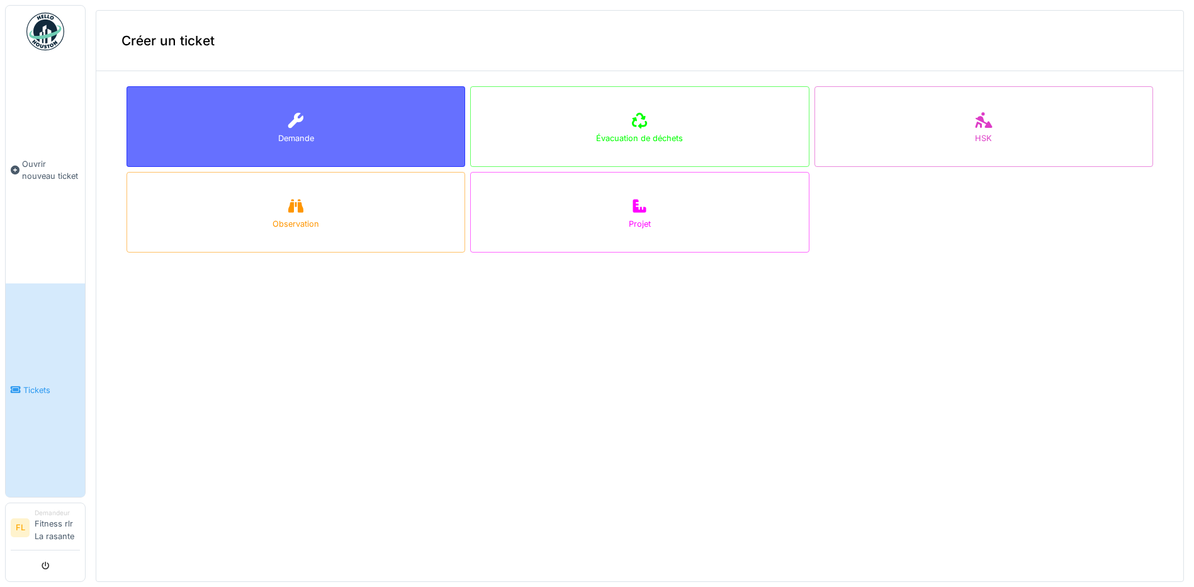  Describe the element at coordinates (52, 390) in the screenshot. I see `span: Tickets` at that location.